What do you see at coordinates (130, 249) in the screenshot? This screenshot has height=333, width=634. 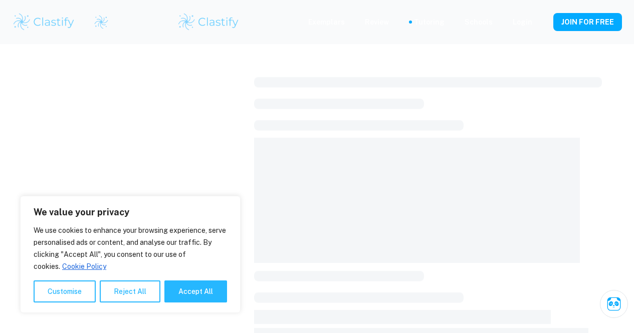 I see `p: We use cookies to enhance your browsing experience, serve personalised ads or content, and analys...` at bounding box center [130, 249].